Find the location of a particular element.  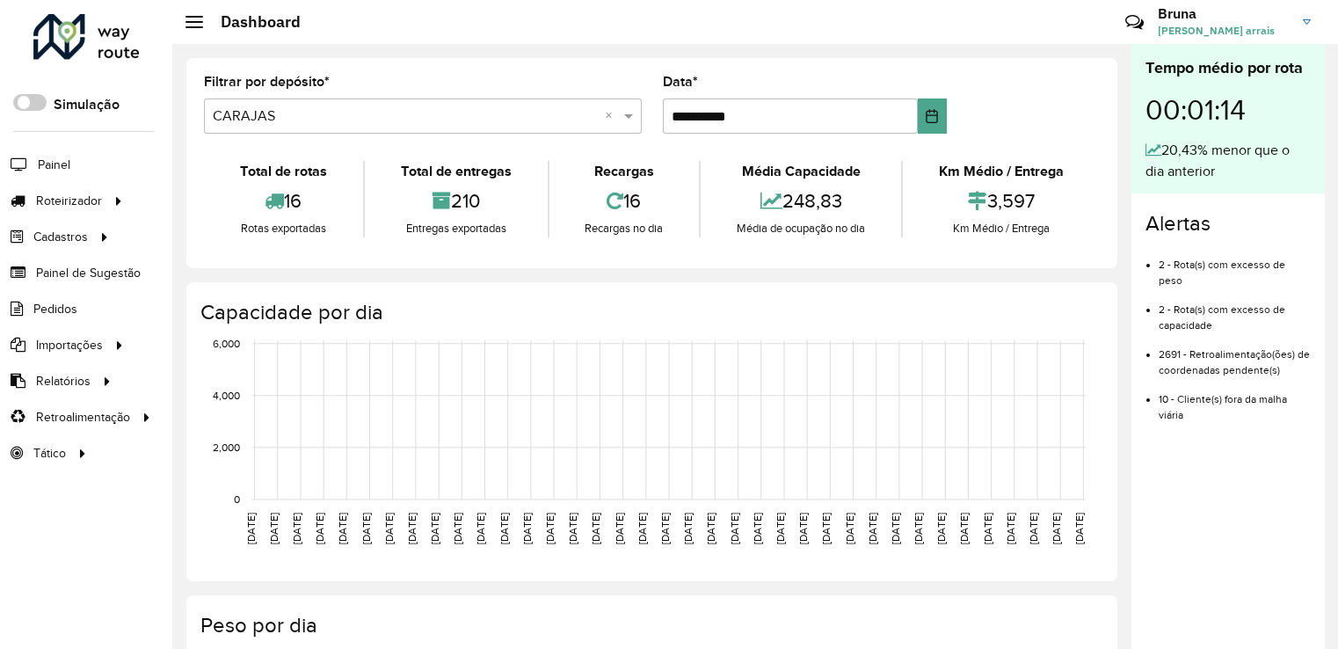

span: Painel de Sugestão is located at coordinates (88, 273).